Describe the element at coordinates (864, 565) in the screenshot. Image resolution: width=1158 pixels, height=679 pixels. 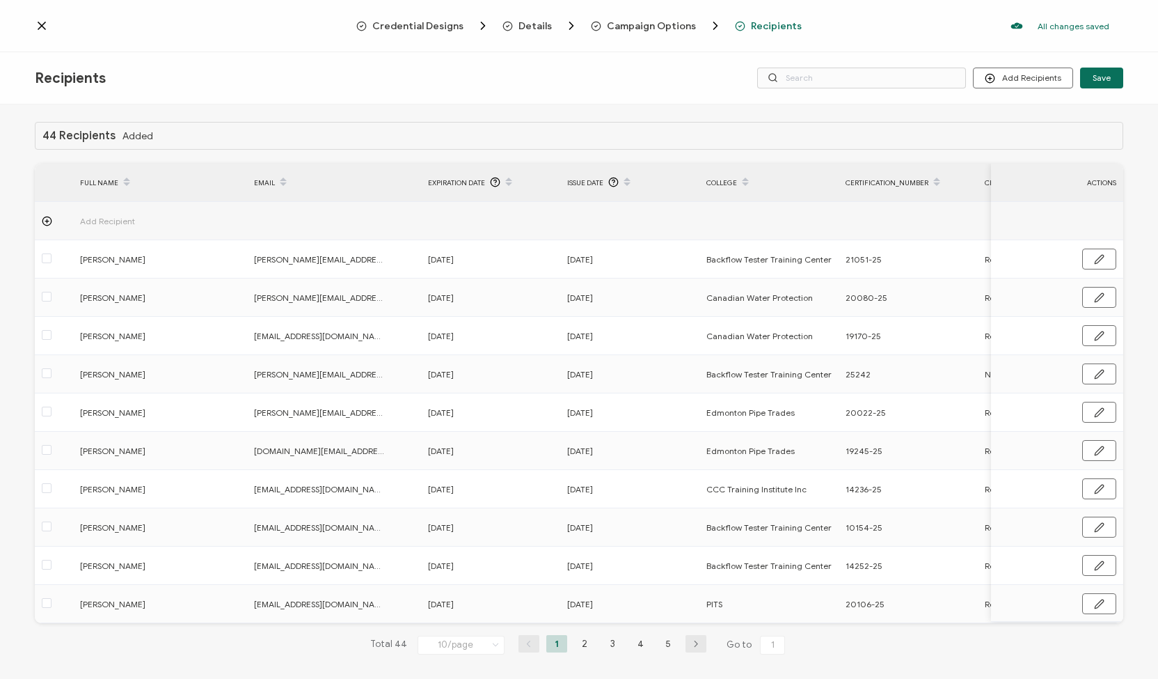
I see `span: 14252-25` at that location.